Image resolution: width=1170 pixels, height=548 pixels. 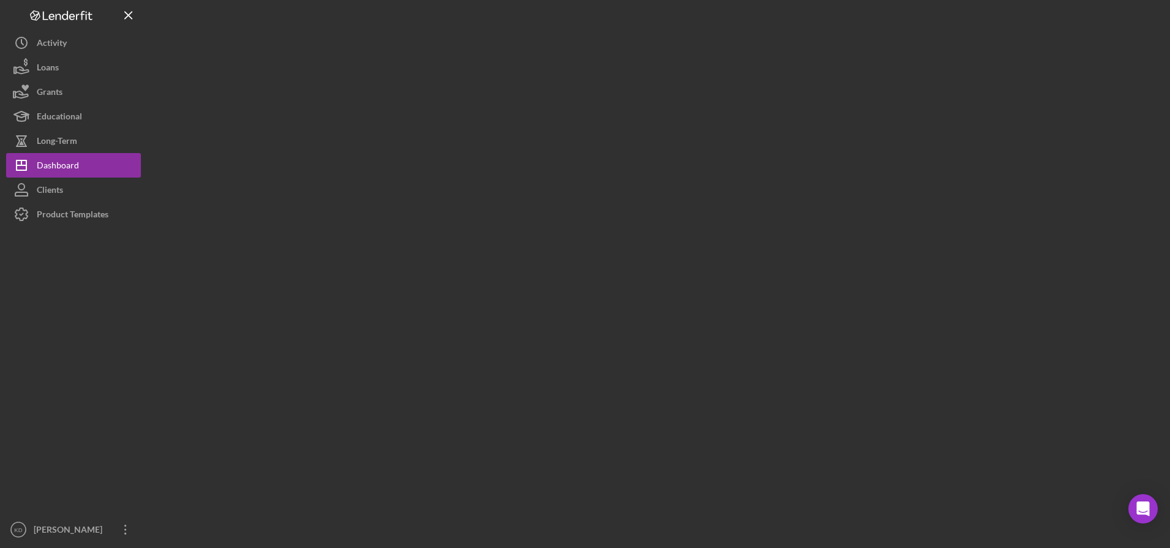 I want to click on a: Educational, so click(x=74, y=116).